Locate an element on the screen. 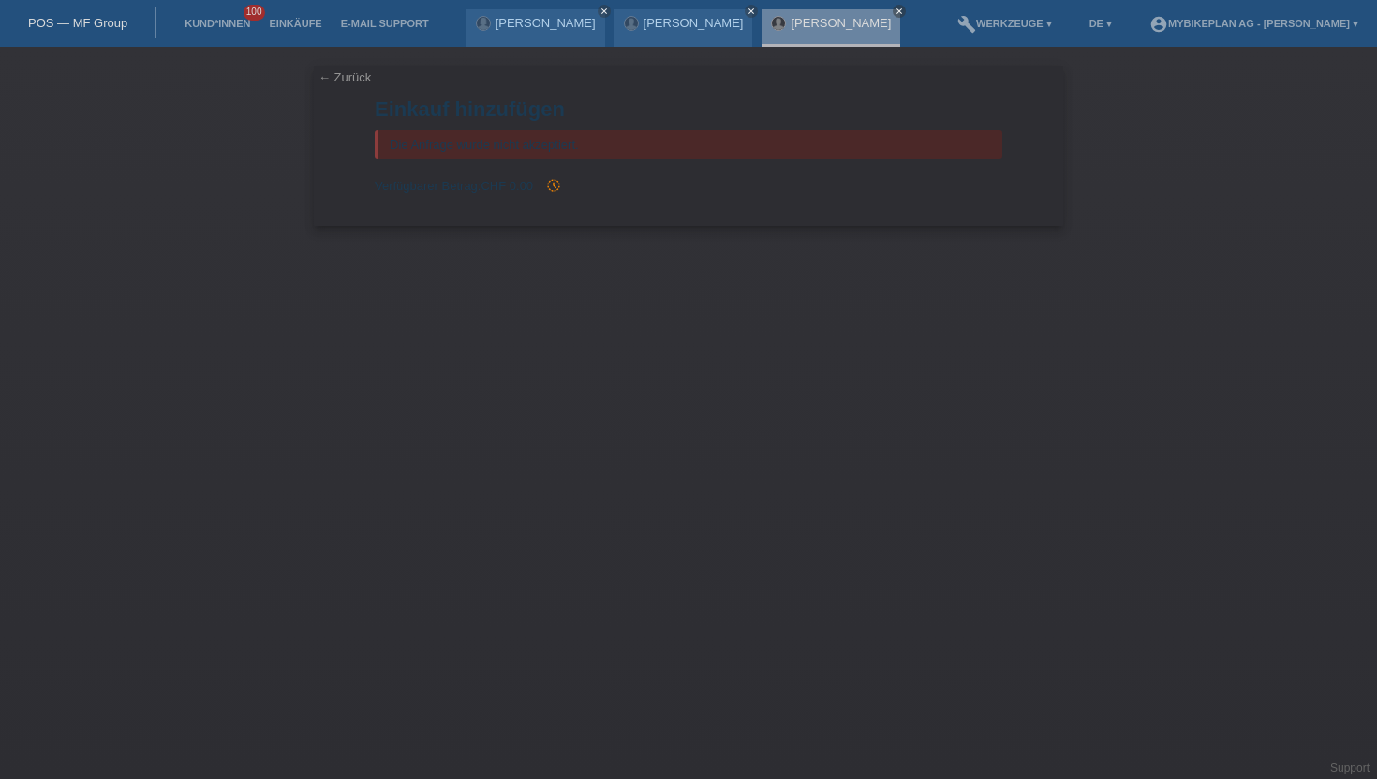  span: Seit der Autorisierung wurde ein Einkauf hinzugefügt, welcher eine zukünftige Autorisierung und d... is located at coordinates (549, 185).